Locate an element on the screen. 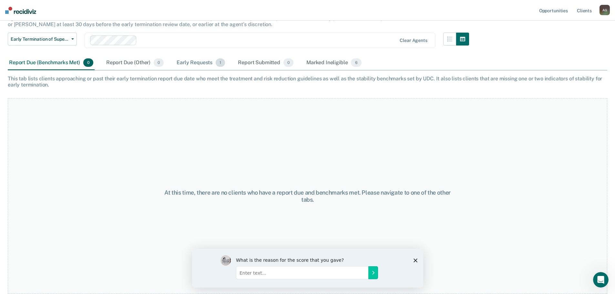  div: Close survey is located at coordinates (223, 12).